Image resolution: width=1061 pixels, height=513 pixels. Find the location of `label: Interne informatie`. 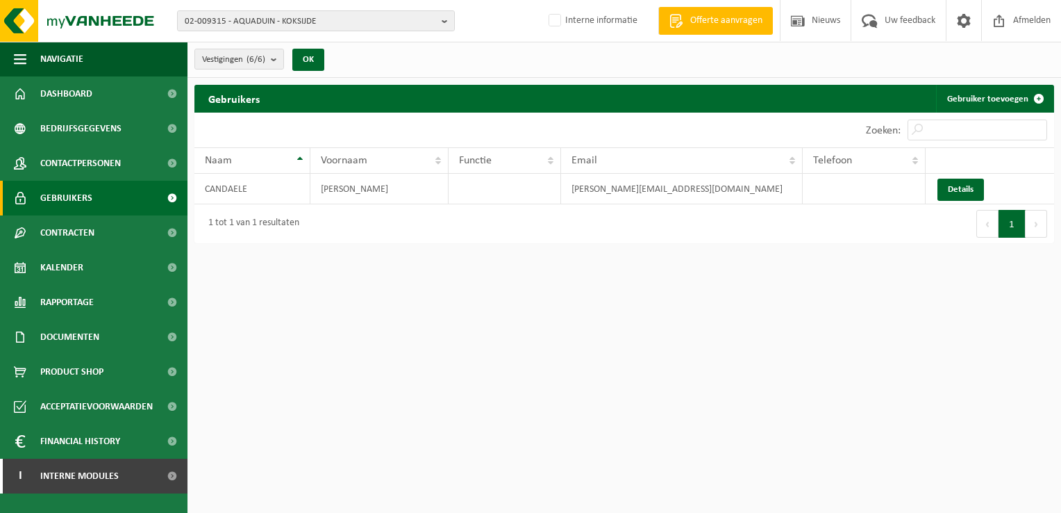

label: Interne informatie is located at coordinates (592, 21).